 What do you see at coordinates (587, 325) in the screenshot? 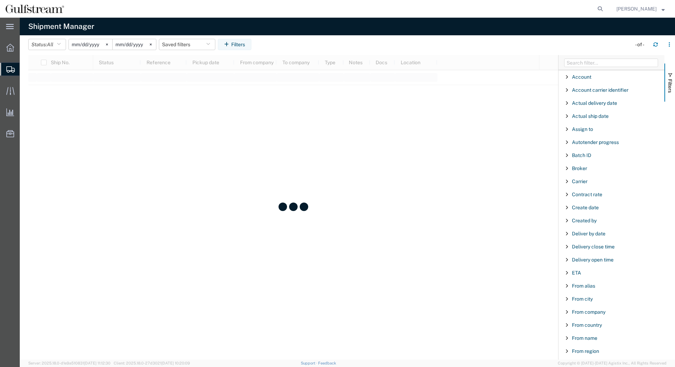
I see `span: From country` at bounding box center [587, 325].